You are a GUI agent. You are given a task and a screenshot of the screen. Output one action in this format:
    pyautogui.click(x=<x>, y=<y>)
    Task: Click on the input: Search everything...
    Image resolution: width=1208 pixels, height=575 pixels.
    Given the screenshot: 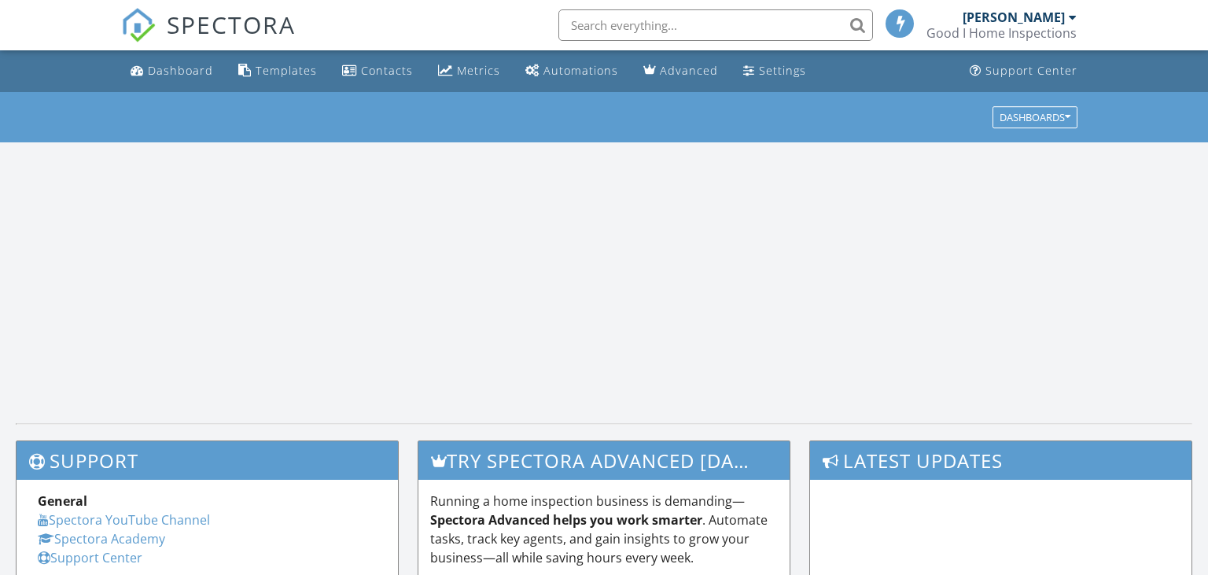 What is the action you would take?
    pyautogui.click(x=715, y=25)
    